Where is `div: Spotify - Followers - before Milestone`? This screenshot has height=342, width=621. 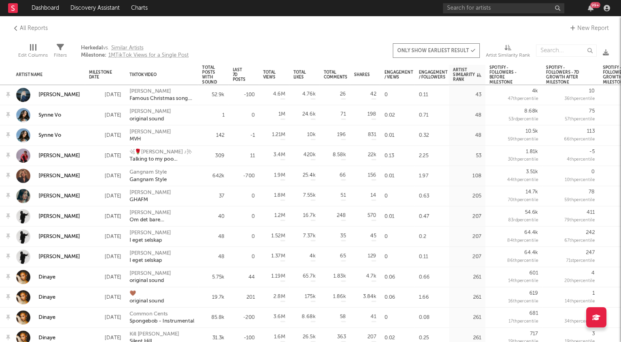 div: Spotify - Followers - before Milestone is located at coordinates (508, 75).